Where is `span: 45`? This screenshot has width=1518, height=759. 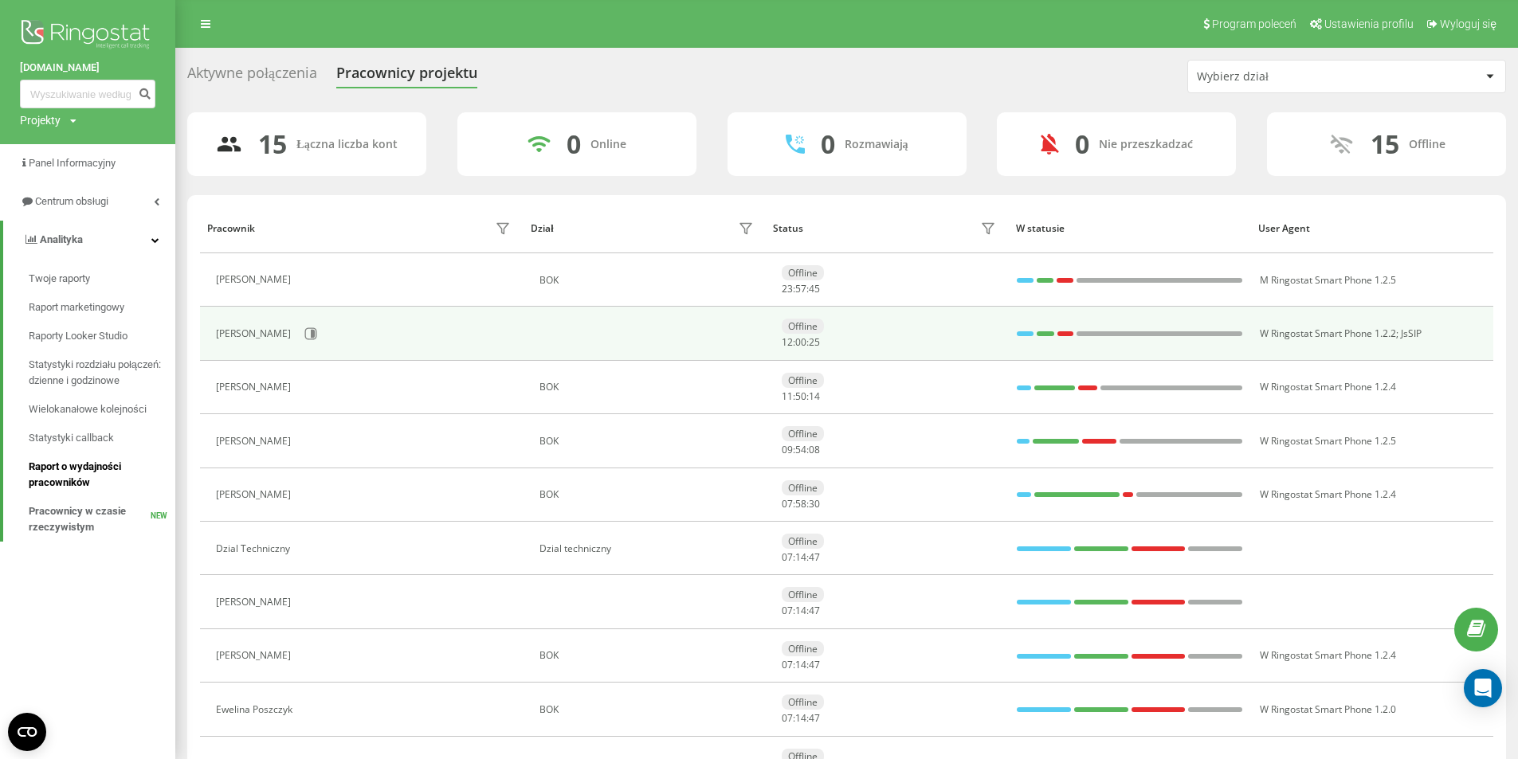
span: 45 is located at coordinates (814, 288).